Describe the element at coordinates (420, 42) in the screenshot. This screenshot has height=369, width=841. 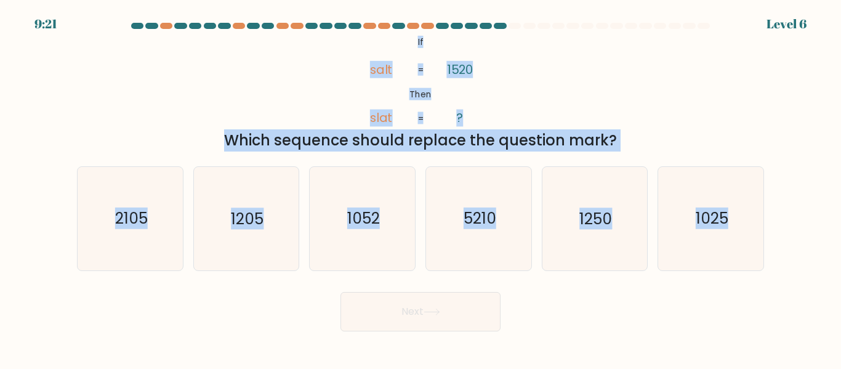
I see `tspan: If` at that location.